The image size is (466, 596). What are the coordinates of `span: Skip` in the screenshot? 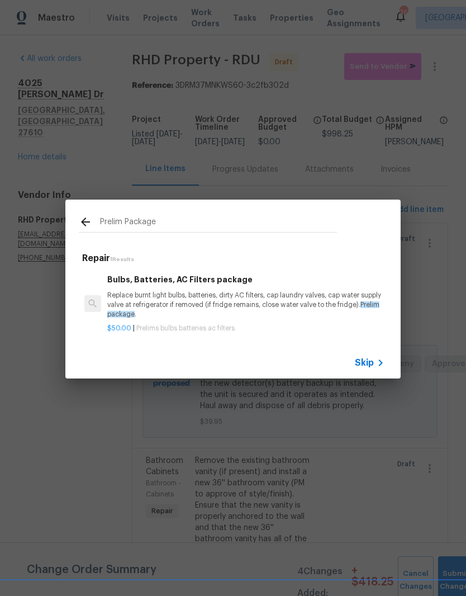 It's located at (365, 363).